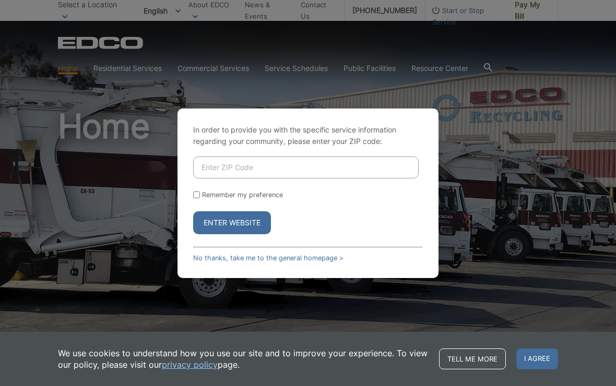  What do you see at coordinates (537, 359) in the screenshot?
I see `span: I agree` at bounding box center [537, 359].